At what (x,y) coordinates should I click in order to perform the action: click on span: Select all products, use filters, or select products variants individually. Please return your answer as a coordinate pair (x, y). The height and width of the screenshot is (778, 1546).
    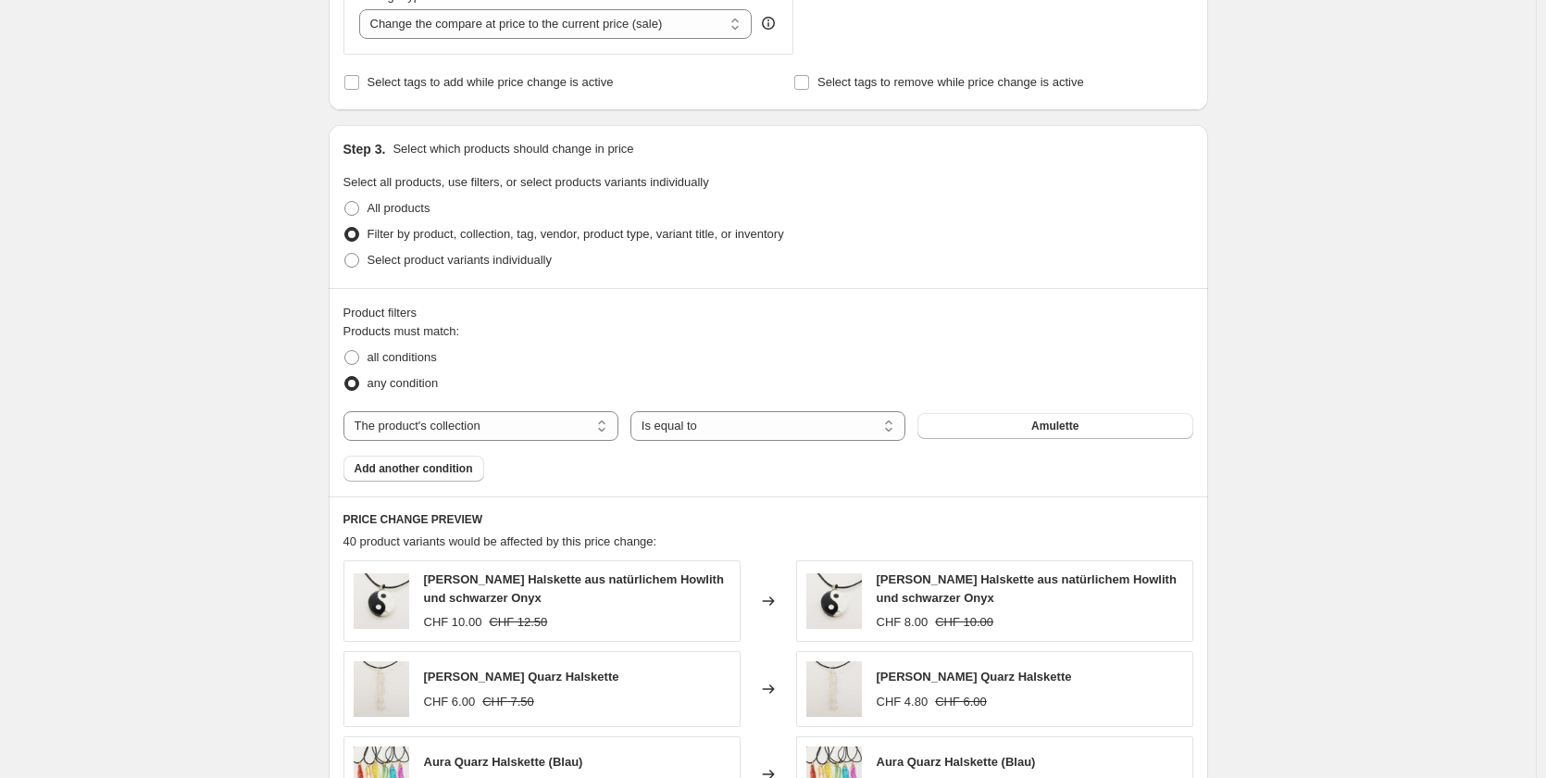
    Looking at the image, I should click on (526, 181).